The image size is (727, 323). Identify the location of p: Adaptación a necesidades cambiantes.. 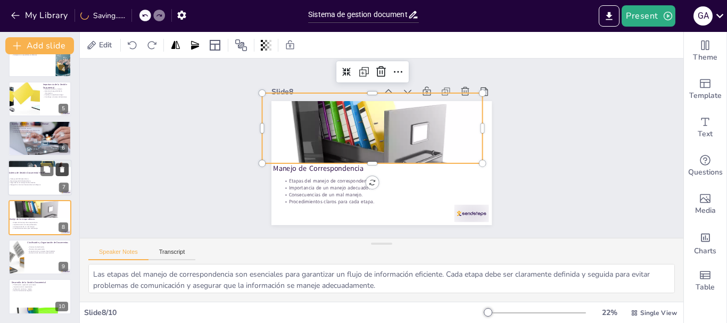
(32, 55).